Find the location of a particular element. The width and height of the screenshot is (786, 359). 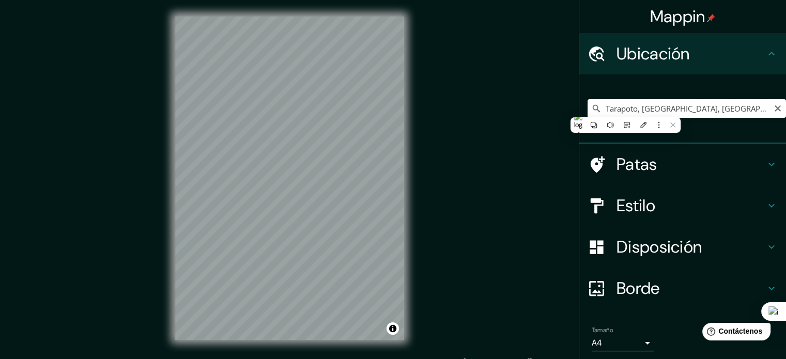

div: Patas is located at coordinates (682, 164).